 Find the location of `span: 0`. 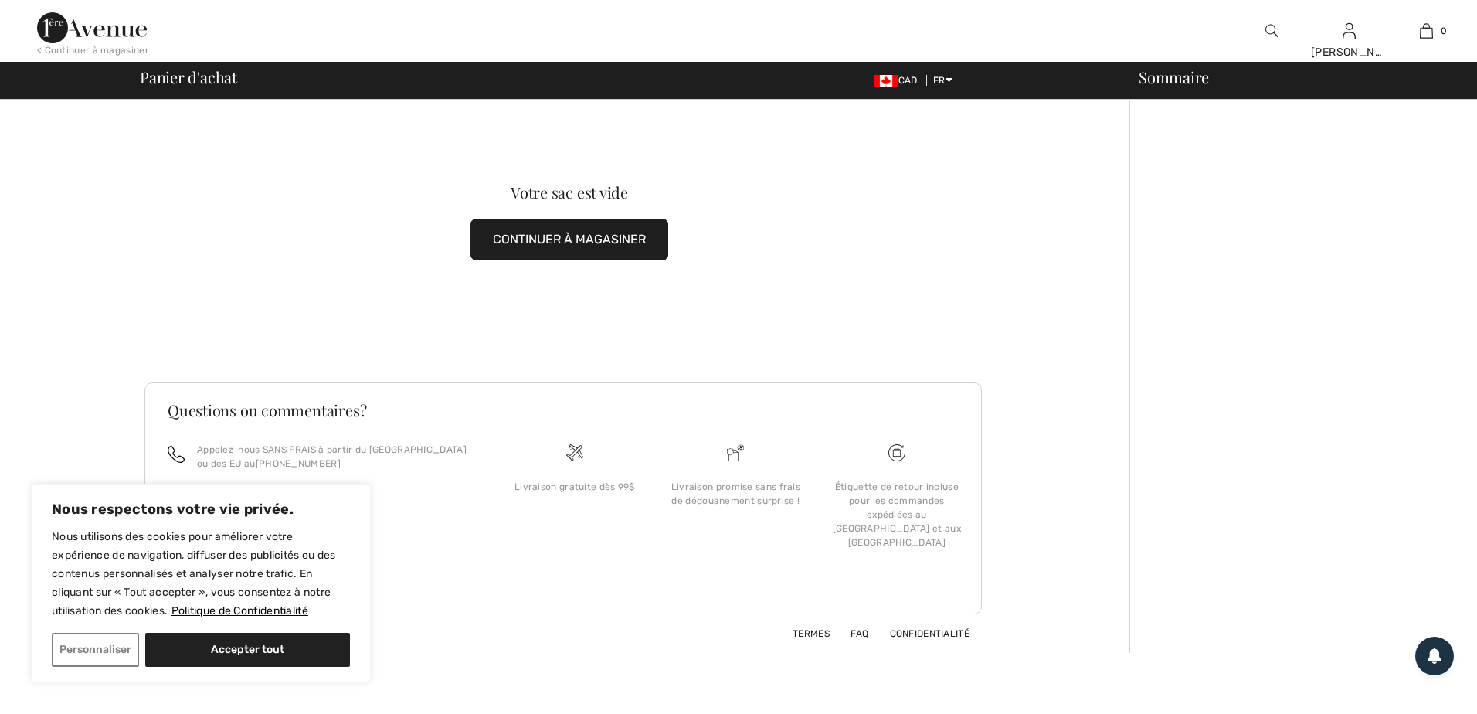

span: 0 is located at coordinates (1444, 31).